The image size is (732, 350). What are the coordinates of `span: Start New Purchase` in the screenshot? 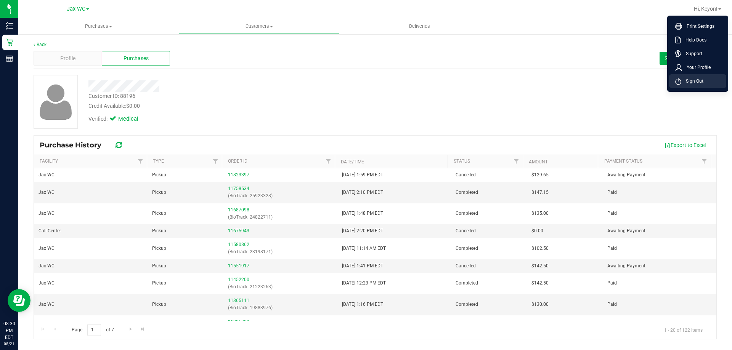 It's located at (688, 58).